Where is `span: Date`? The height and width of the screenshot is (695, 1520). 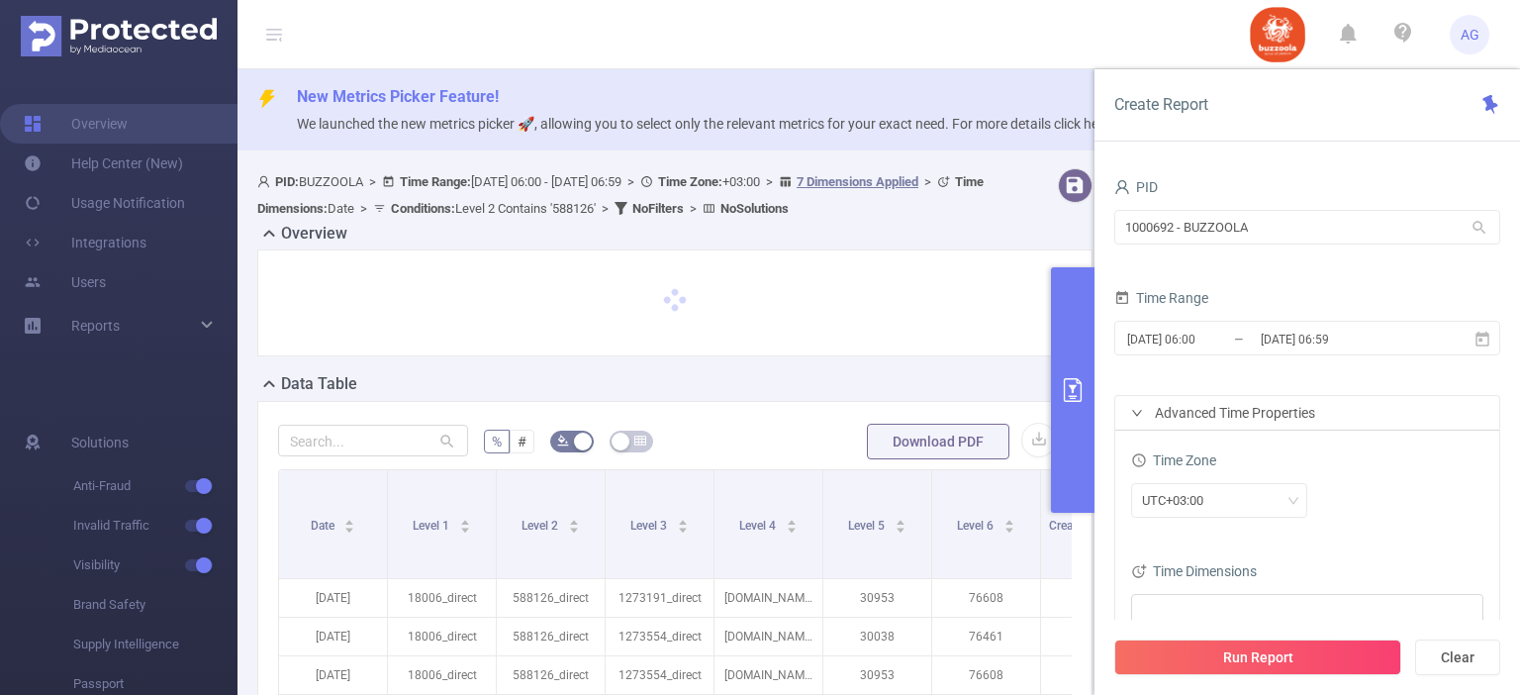 span: Date is located at coordinates (324, 525).